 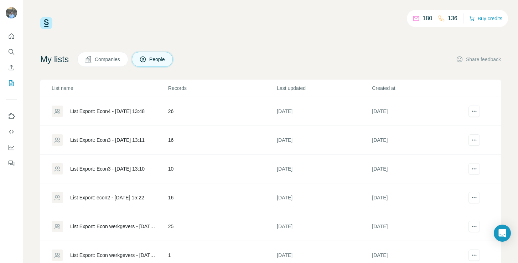 What do you see at coordinates (222, 227) in the screenshot?
I see `td: 25` at bounding box center [222, 227].